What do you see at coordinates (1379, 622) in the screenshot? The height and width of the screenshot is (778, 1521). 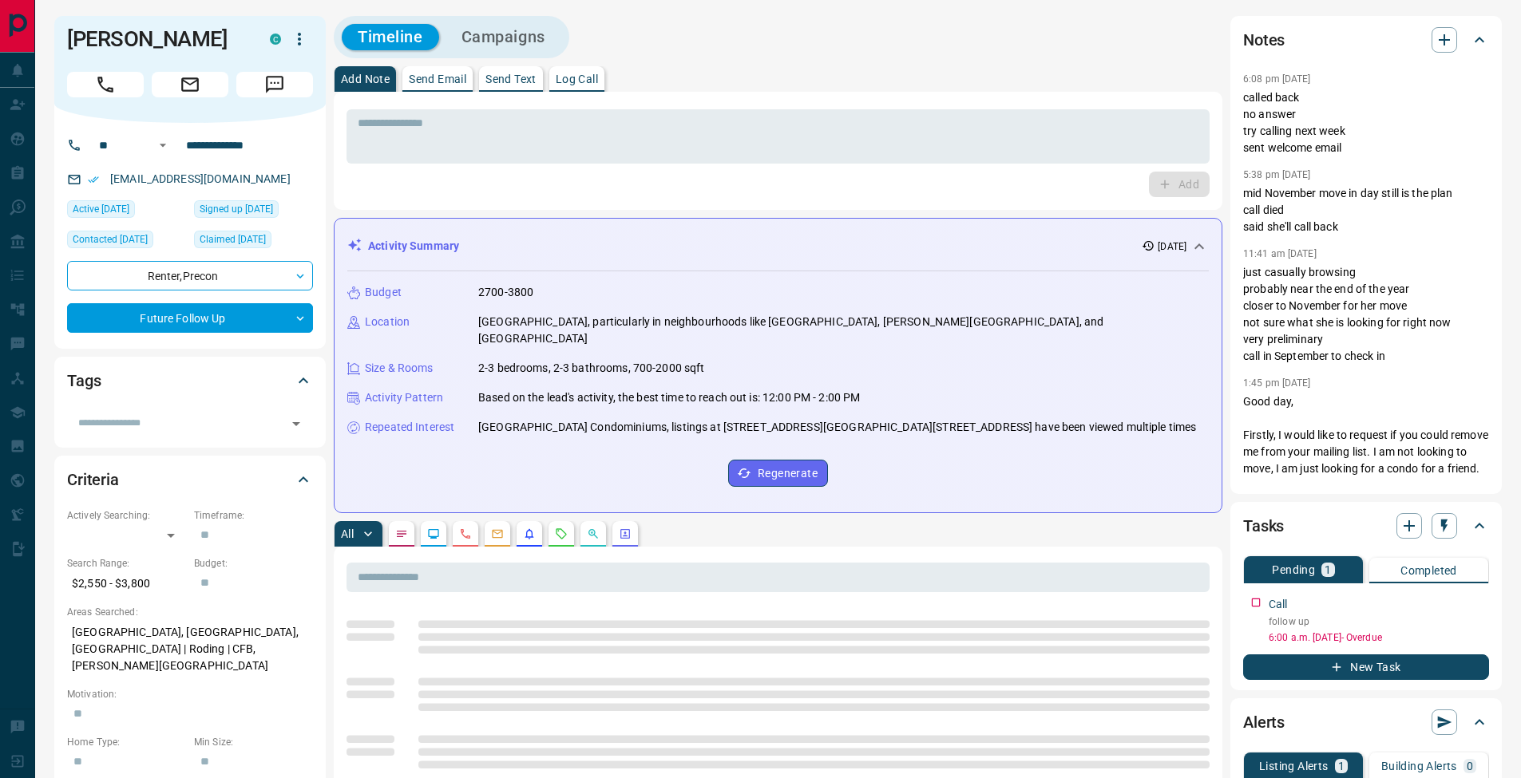 I see `p: follow up` at bounding box center [1379, 622].